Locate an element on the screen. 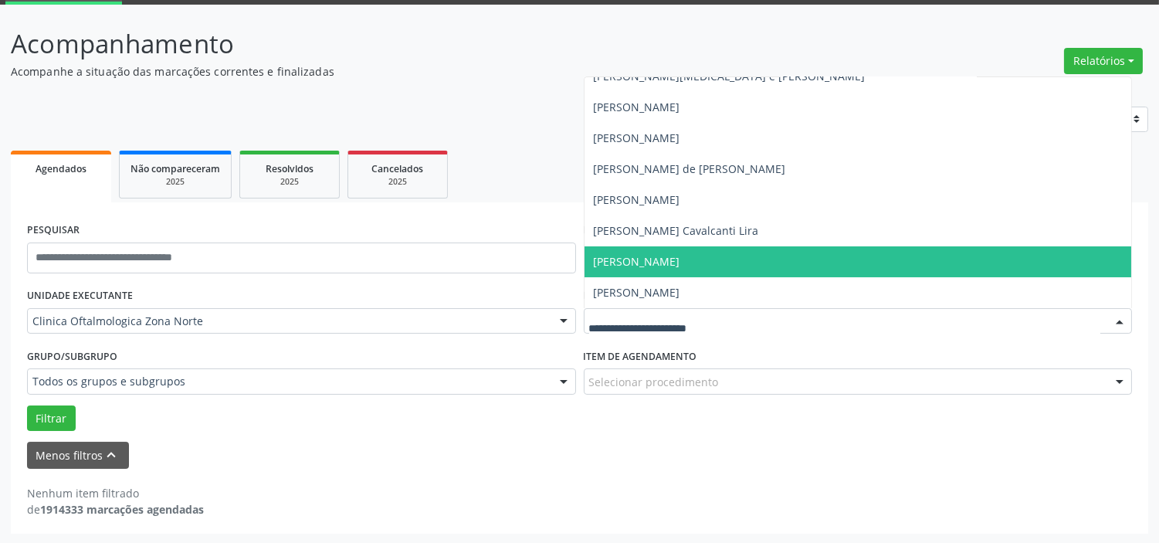  span: Selecionar procedimento is located at coordinates (654, 382).